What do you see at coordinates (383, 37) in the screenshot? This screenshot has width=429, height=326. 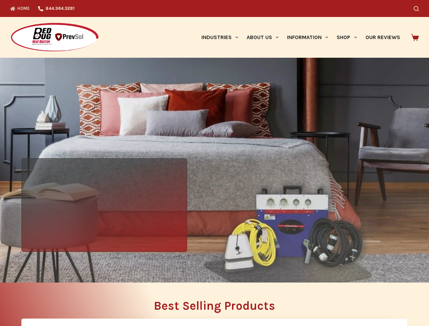 I see `a: Our Reviews` at bounding box center [383, 37].